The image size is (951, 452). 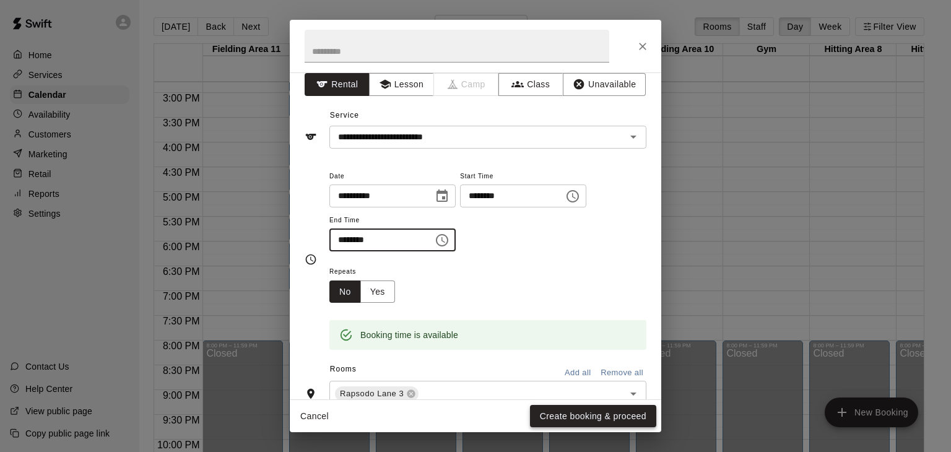 I want to click on span: Repeats, so click(x=367, y=272).